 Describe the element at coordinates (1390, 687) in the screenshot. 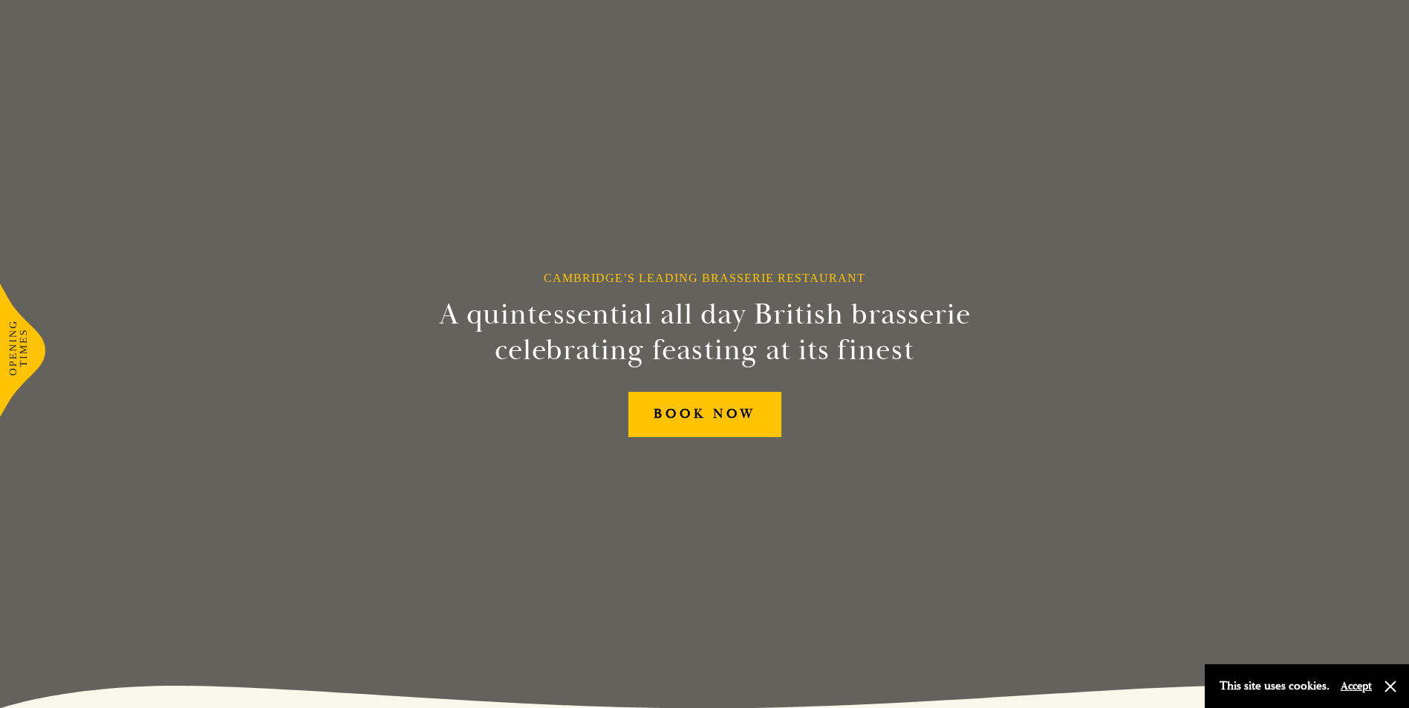

I see `button: Close and accept` at that location.